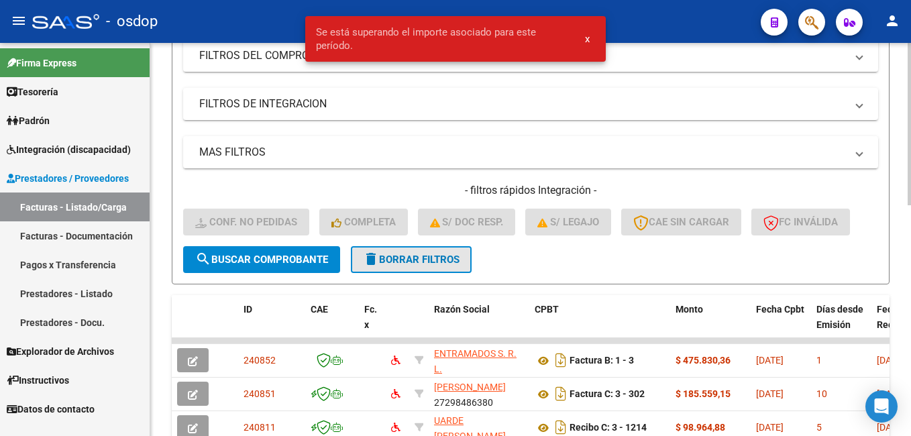  Describe the element at coordinates (568, 222) in the screenshot. I see `span: S/ legajo` at that location.